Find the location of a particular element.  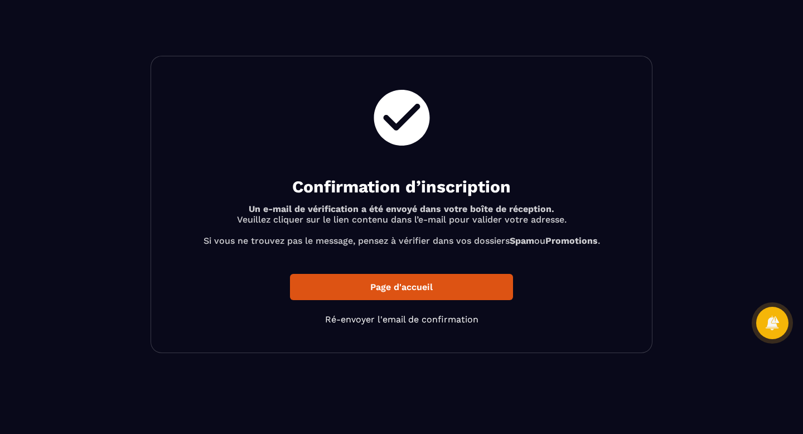

b: Promotions is located at coordinates (572, 240).